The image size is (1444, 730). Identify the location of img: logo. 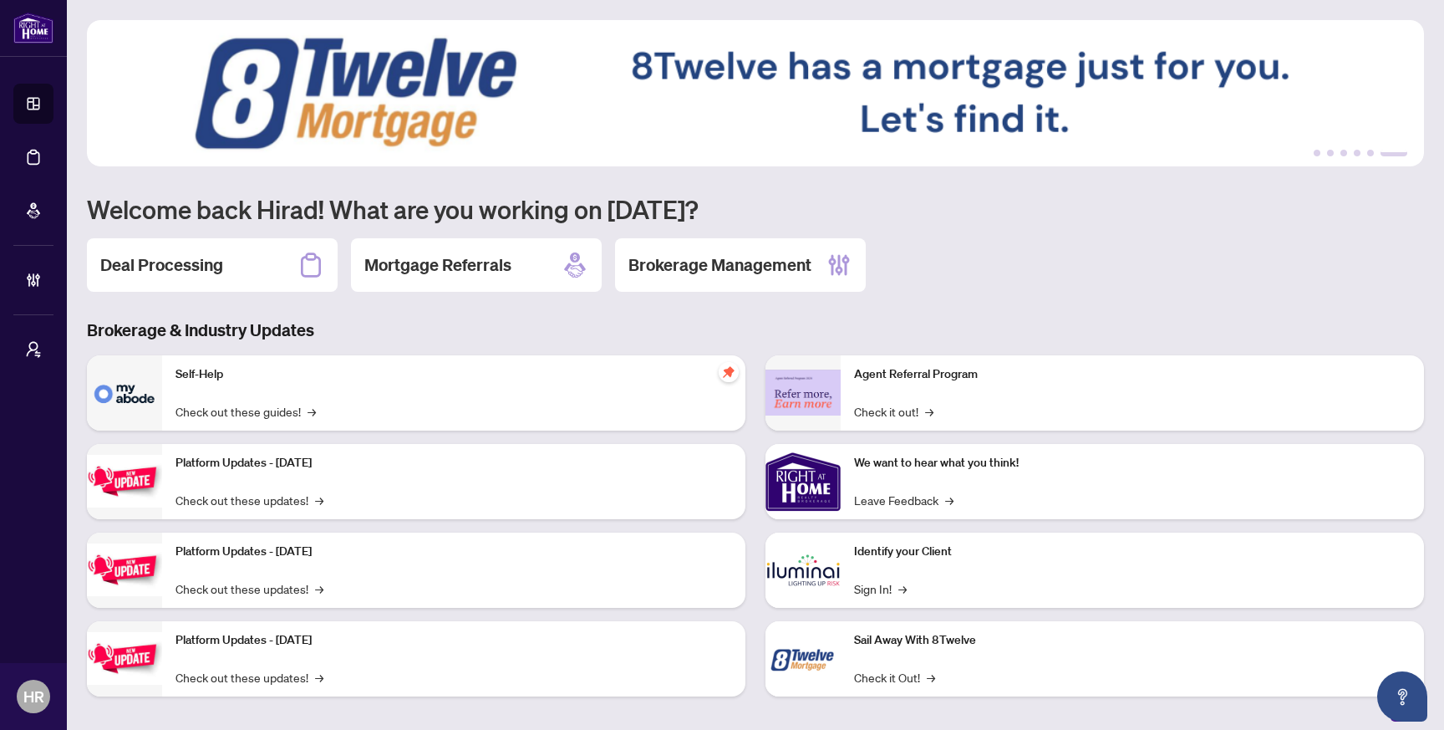
(33, 28).